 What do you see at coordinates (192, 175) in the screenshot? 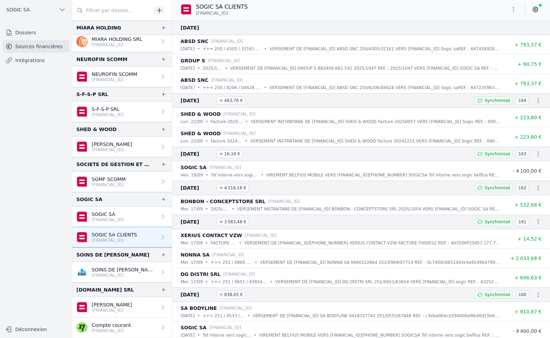
I see `p: ven. 19/09` at bounding box center [192, 175].